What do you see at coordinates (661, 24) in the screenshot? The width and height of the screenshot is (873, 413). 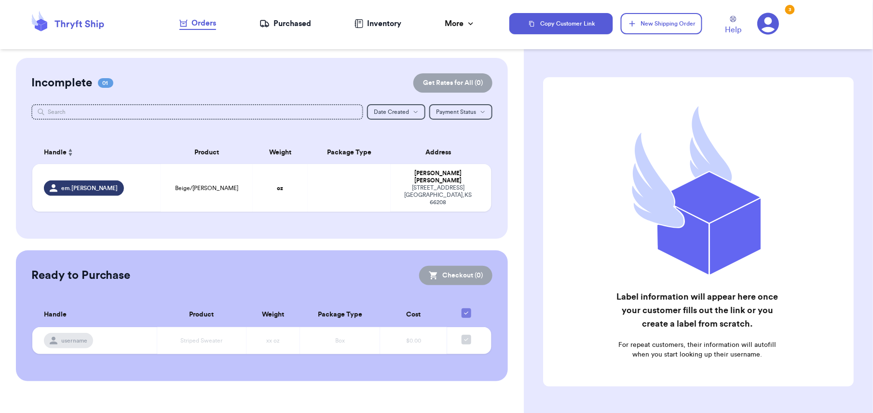 I see `button: New Shipping Order` at bounding box center [661, 24].